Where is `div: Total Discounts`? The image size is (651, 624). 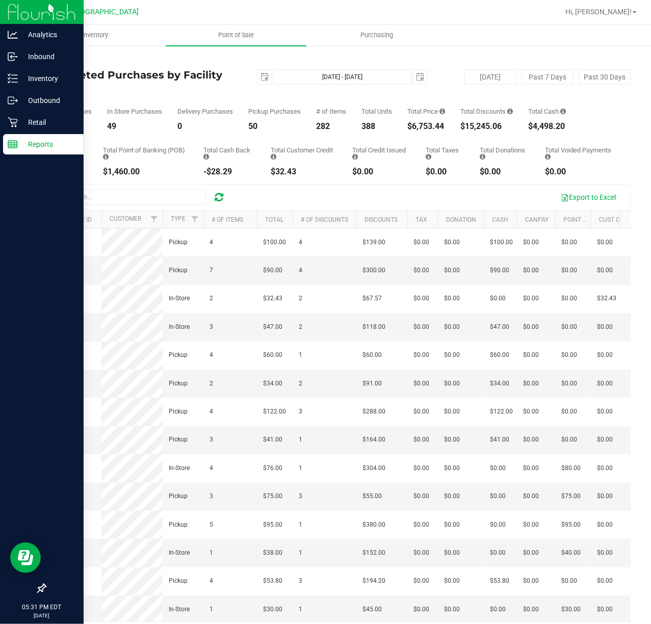
div: Total Discounts is located at coordinates (486, 111).